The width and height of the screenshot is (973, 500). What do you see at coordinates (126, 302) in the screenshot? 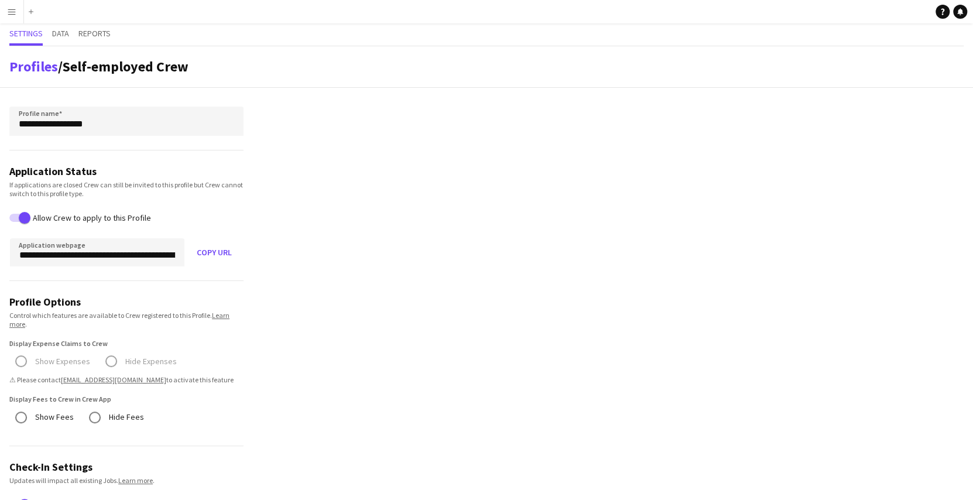
I see `h3: Profile Options` at bounding box center [126, 302].